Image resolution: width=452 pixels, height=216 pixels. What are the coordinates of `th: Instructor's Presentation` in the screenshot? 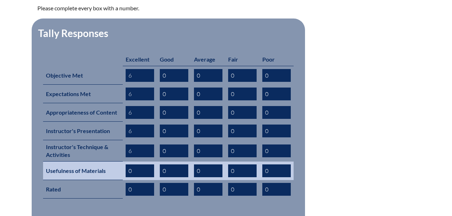 It's located at (83, 131).